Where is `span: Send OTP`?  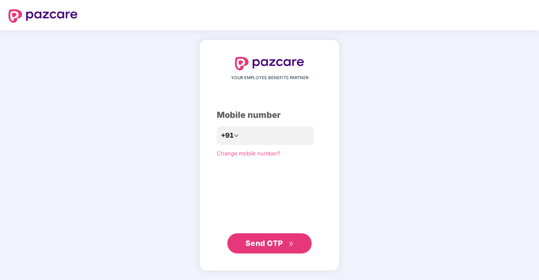
span: Send OTP is located at coordinates (264, 243).